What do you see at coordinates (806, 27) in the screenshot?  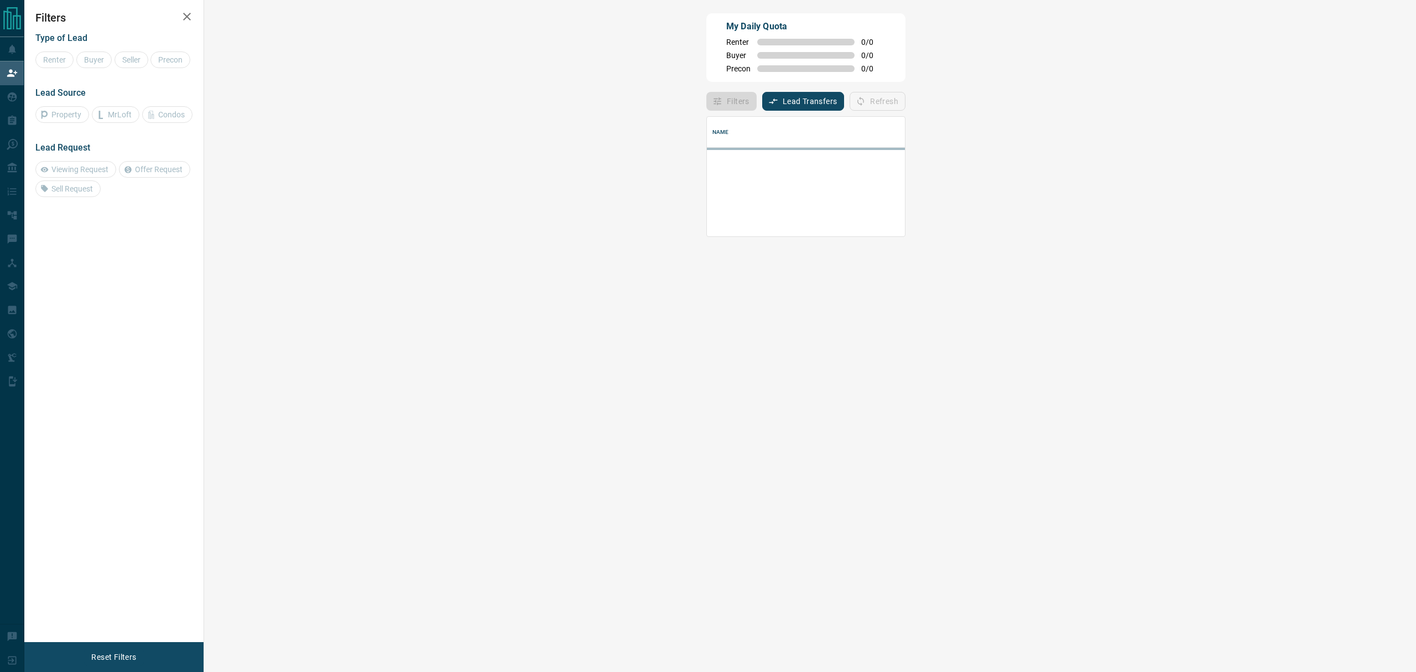 I see `p: My Daily Quota` at bounding box center [806, 27].